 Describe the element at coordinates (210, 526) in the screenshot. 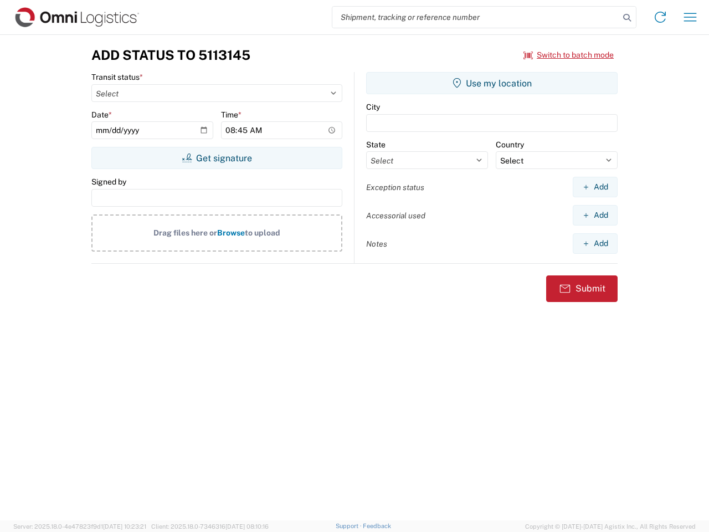

I see `span: Client: 2025.18.0-7346316` at that location.